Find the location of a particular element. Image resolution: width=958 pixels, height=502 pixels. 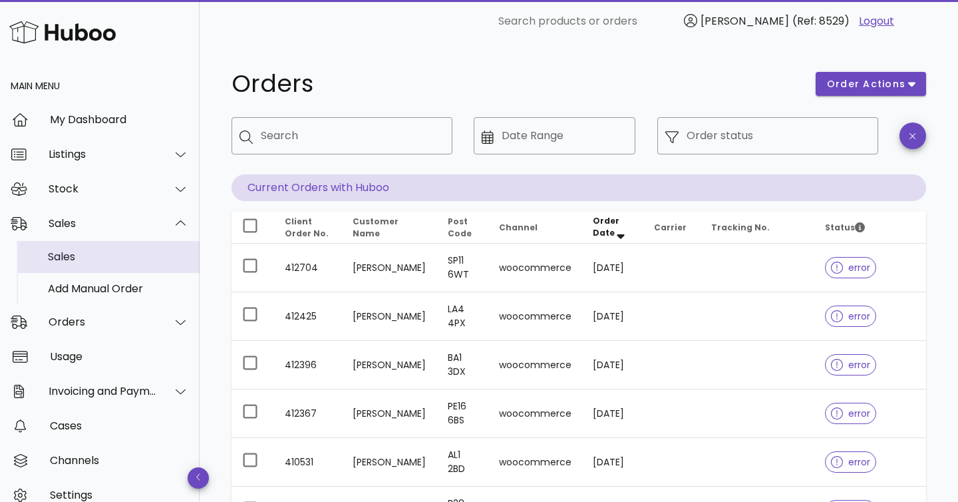

th: Channel is located at coordinates (535, 228).